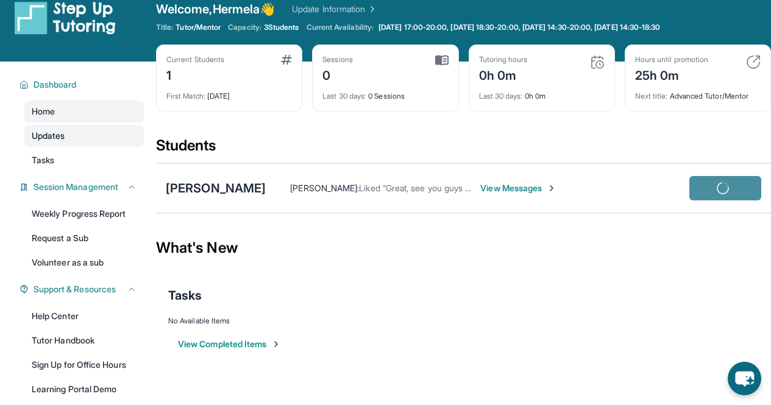  What do you see at coordinates (84, 365) in the screenshot?
I see `a: Sign Up for Office Hours` at bounding box center [84, 365].